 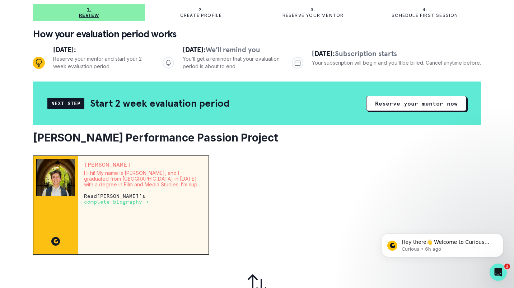 I want to click on p: Create profile, so click(x=201, y=15).